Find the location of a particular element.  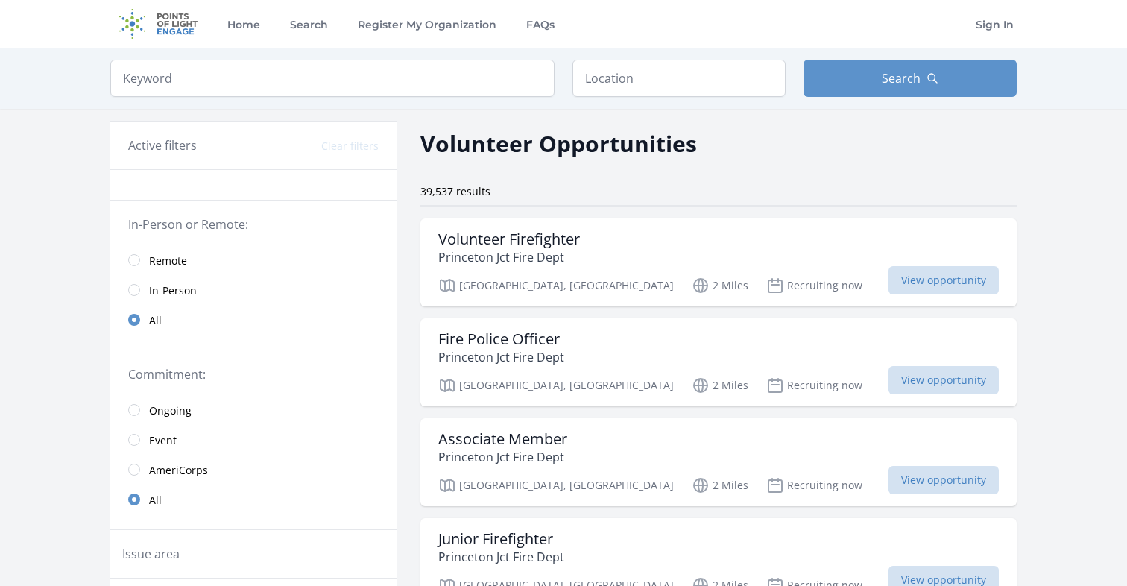

a: In-Person is located at coordinates (254, 290).